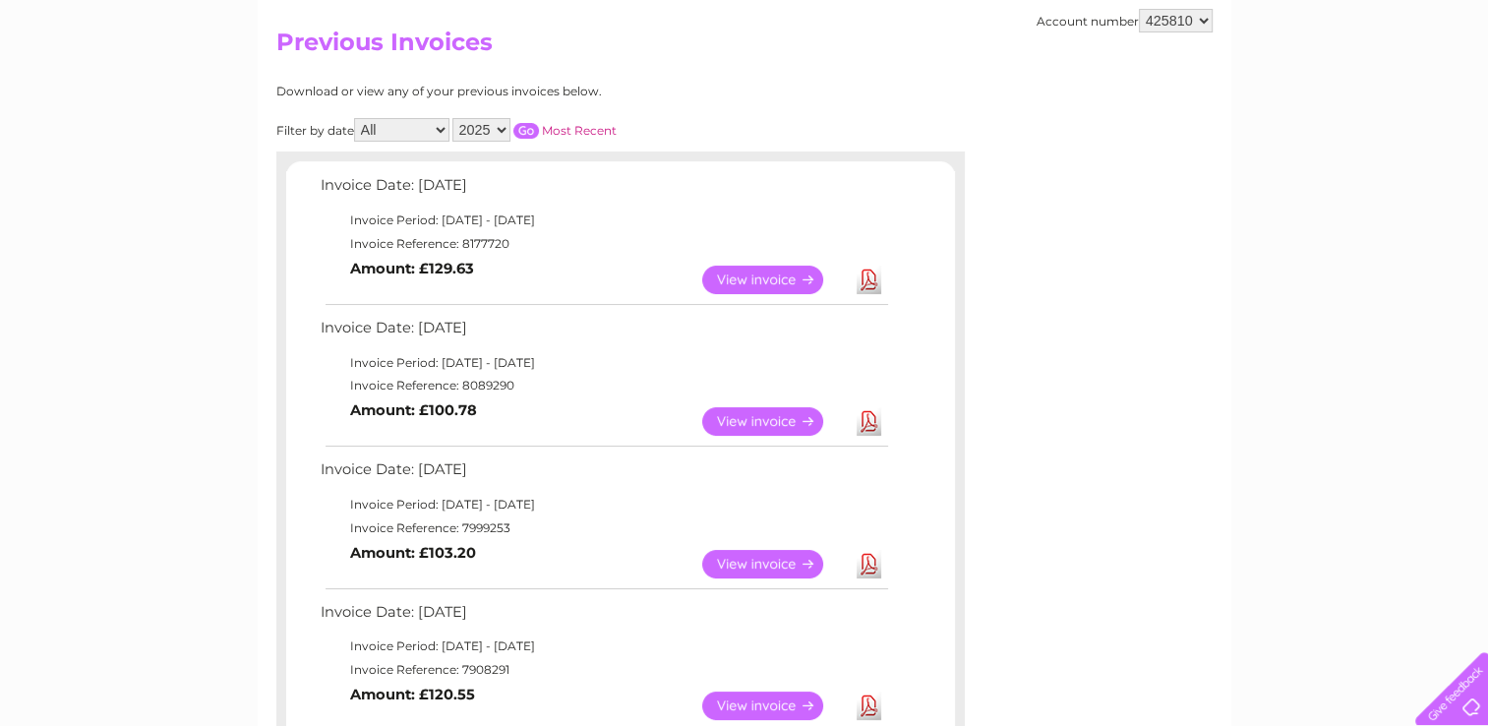 Image resolution: width=1488 pixels, height=726 pixels. Describe the element at coordinates (1213, 90) in the screenshot. I see `a: Energy` at that location.